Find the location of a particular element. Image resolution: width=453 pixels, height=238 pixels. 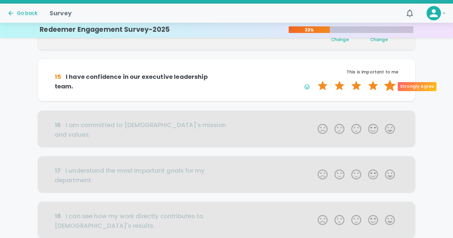

h6: I have confidence in our executive leadership team. is located at coordinates (140, 82).